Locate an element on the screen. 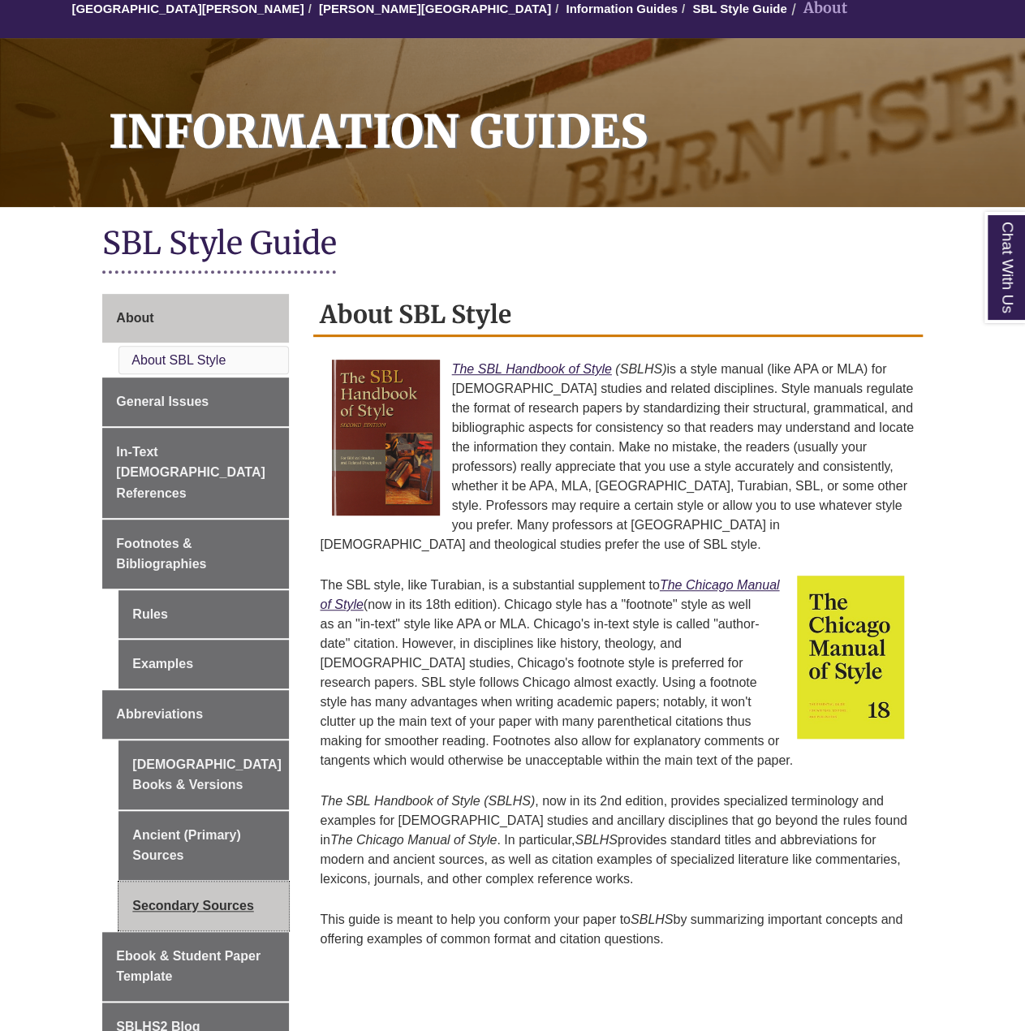  a: Examples is located at coordinates (204, 664).